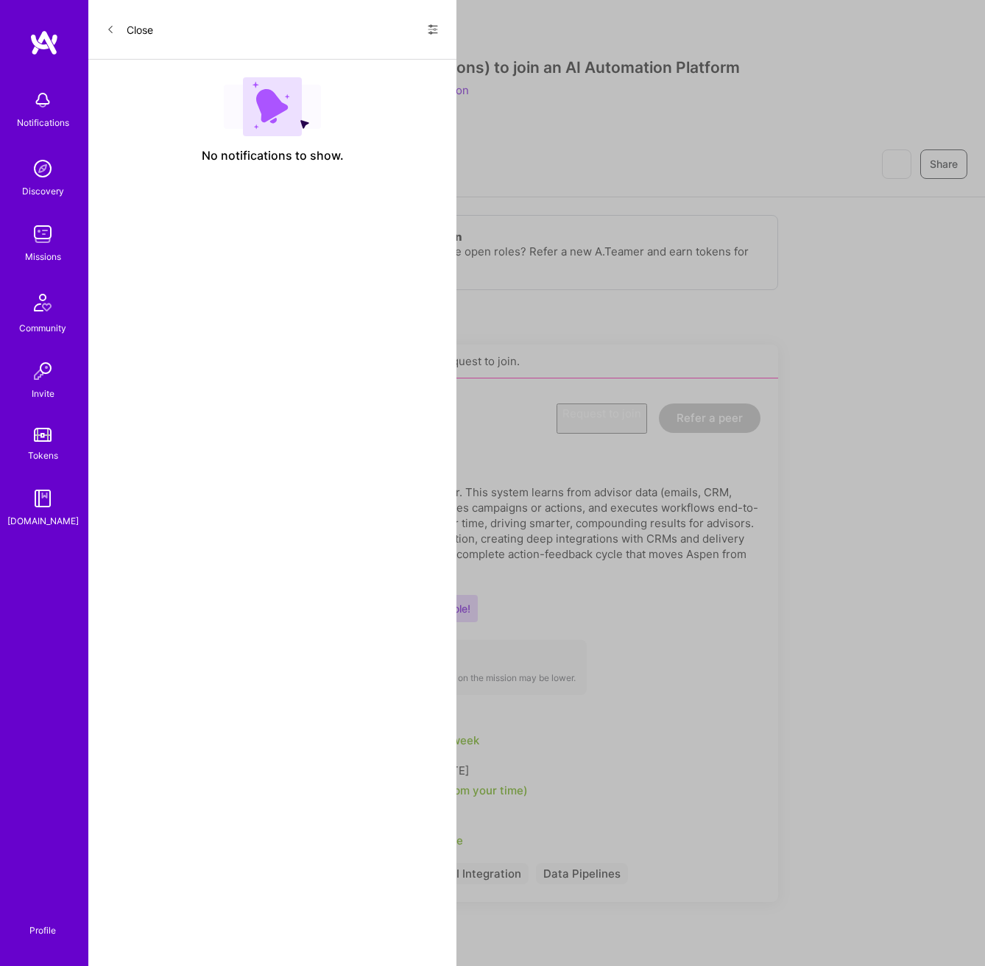  What do you see at coordinates (43, 169) in the screenshot?
I see `img: discovery` at bounding box center [43, 169].